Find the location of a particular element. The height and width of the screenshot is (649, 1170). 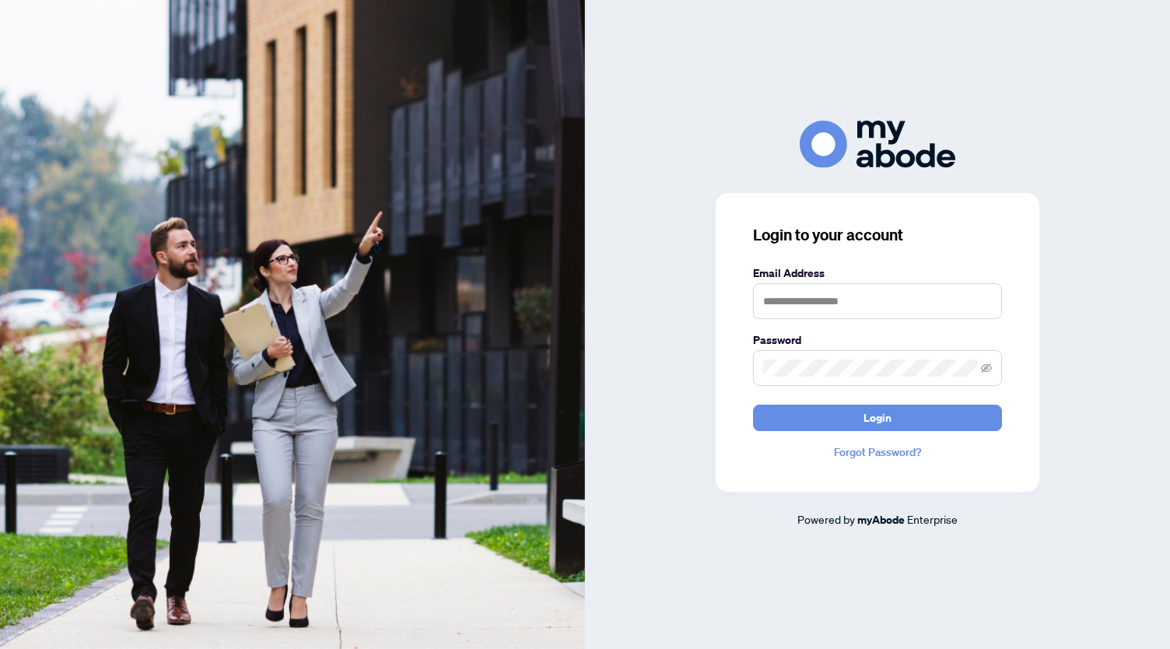

label: Password is located at coordinates (877, 340).